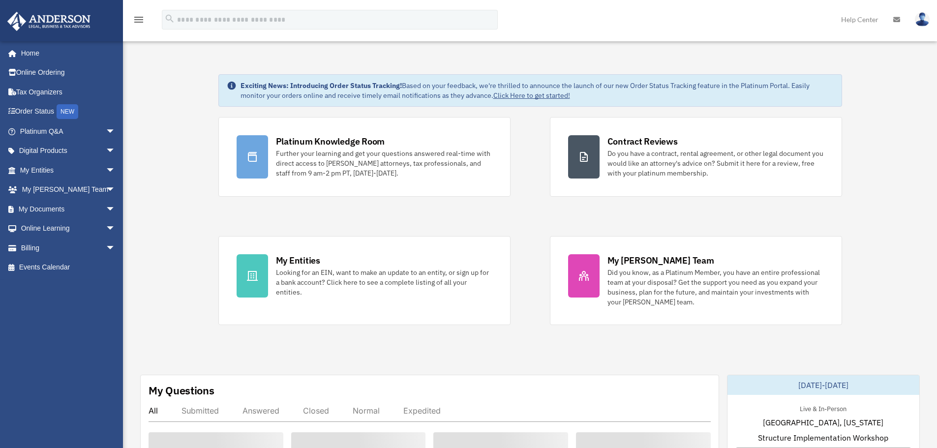  Describe the element at coordinates (68, 131) in the screenshot. I see `a: Platinum Q&Aarrow_drop_down` at that location.